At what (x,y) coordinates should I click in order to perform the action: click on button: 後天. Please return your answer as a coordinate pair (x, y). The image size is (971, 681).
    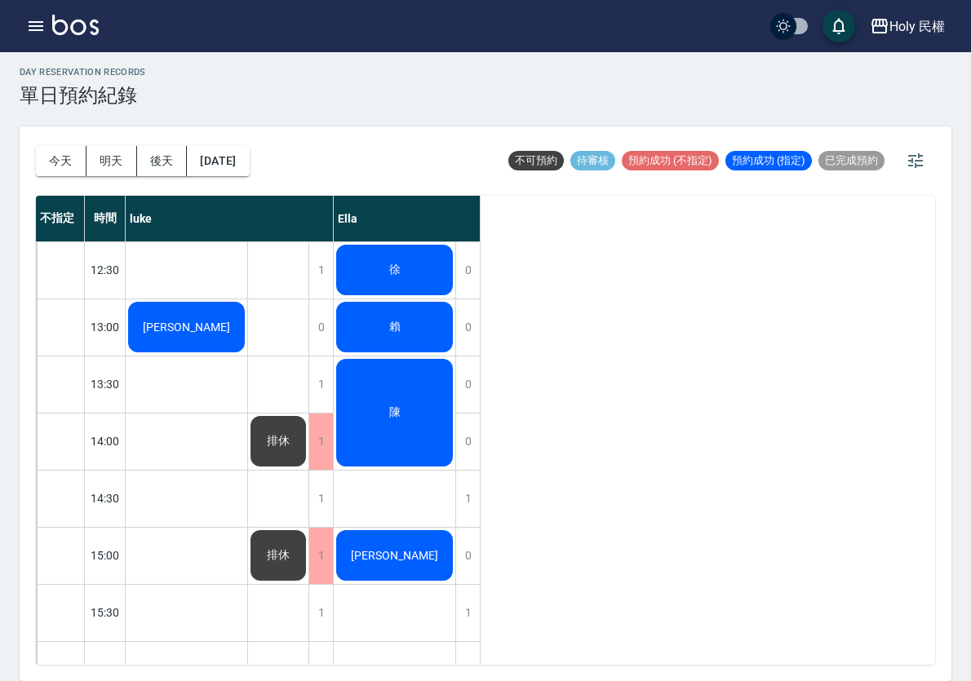
    Looking at the image, I should click on (162, 161).